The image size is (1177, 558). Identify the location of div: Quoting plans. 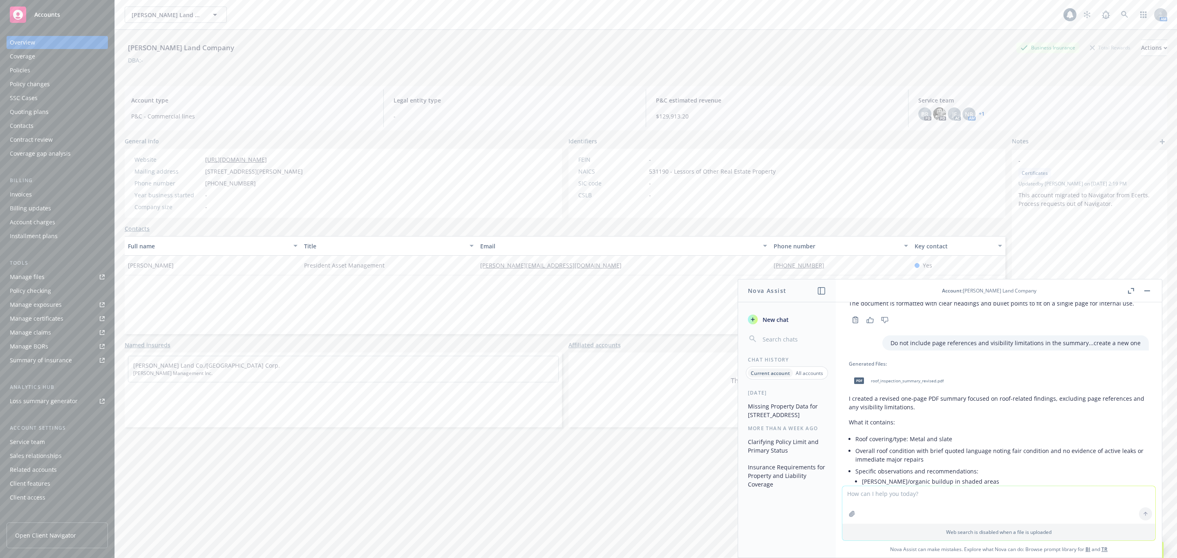
(29, 112).